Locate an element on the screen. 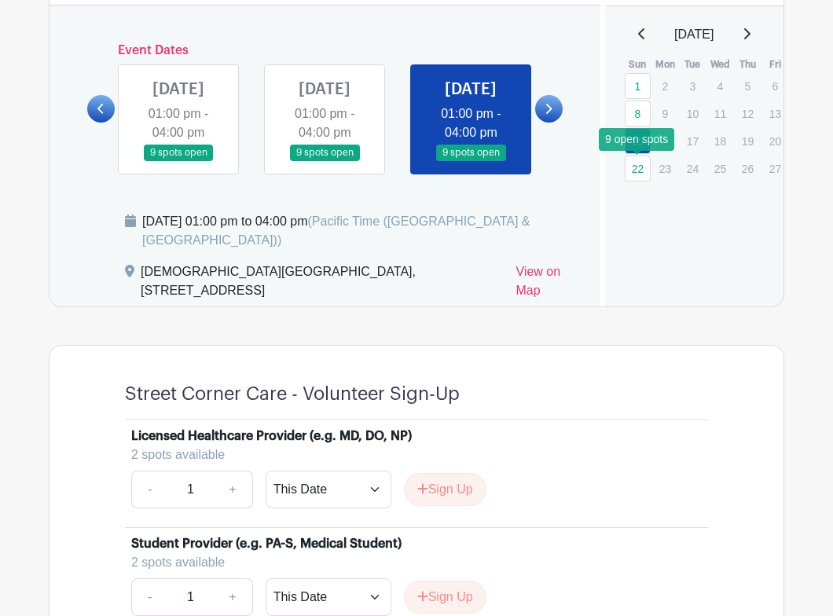 The height and width of the screenshot is (616, 833). p: 19 is located at coordinates (747, 141).